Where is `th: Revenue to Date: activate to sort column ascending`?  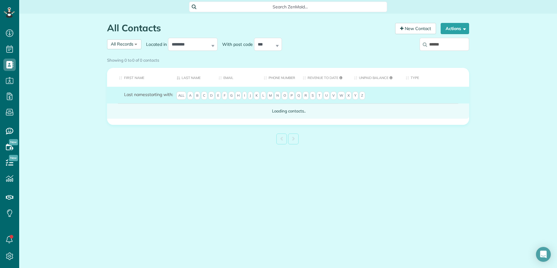
th: Revenue to Date: activate to sort column ascending is located at coordinates (324, 77).